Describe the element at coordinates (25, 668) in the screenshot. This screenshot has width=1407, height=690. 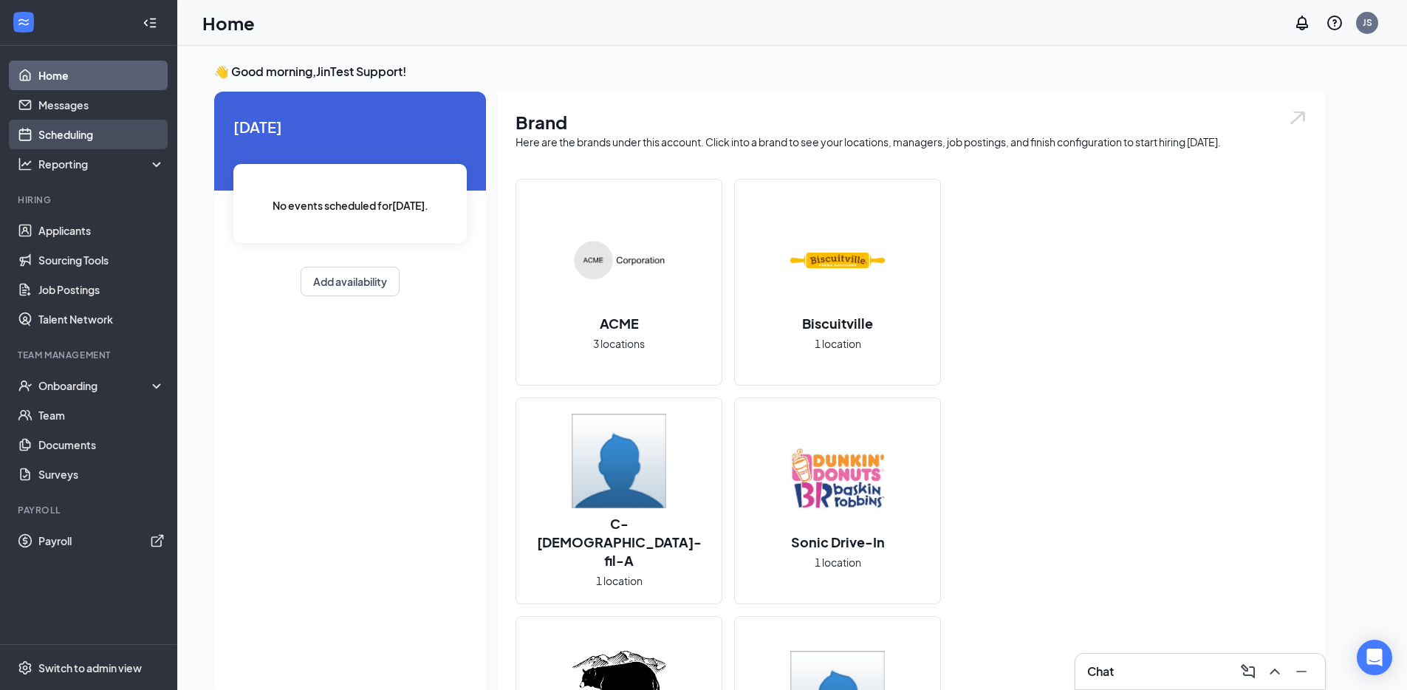
I see `svg: Settings` at that location.